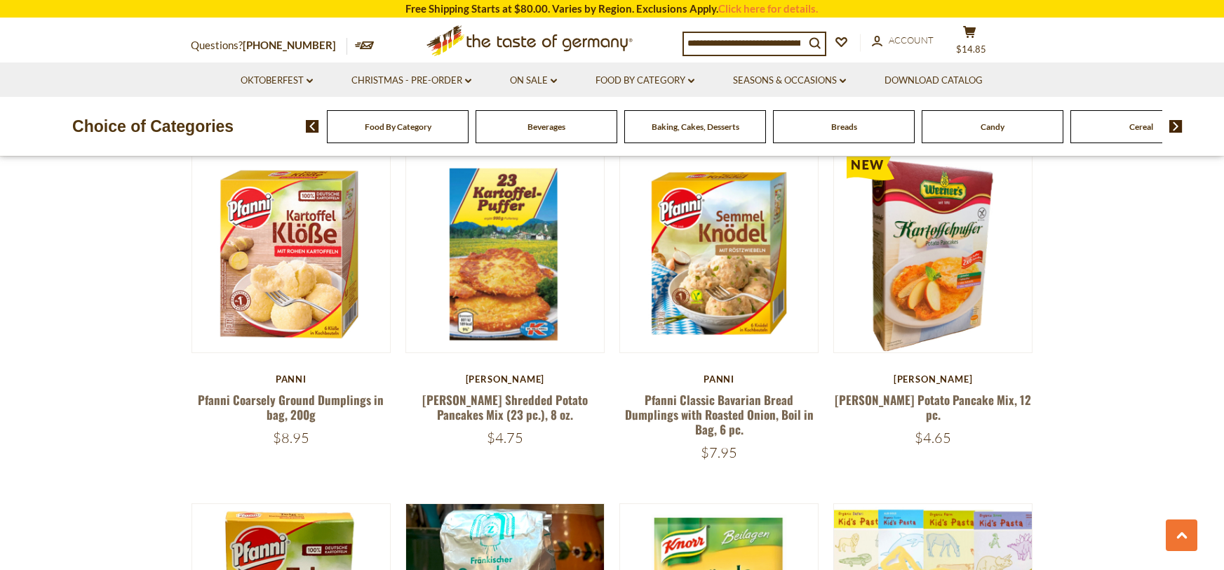 The height and width of the screenshot is (570, 1224). What do you see at coordinates (933, 253) in the screenshot?
I see `img: Werners Saxon Potato Pancake Mix, 12 pc.` at bounding box center [933, 253].